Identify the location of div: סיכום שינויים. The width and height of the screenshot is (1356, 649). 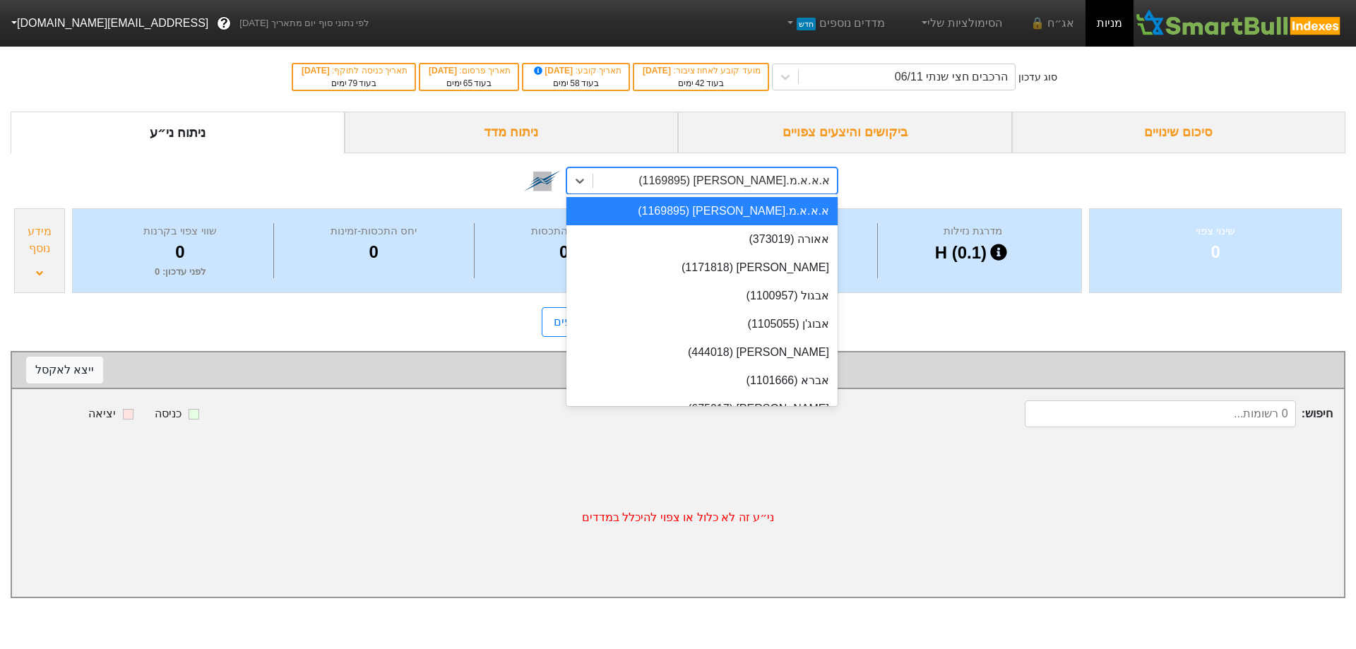
(1178, 132).